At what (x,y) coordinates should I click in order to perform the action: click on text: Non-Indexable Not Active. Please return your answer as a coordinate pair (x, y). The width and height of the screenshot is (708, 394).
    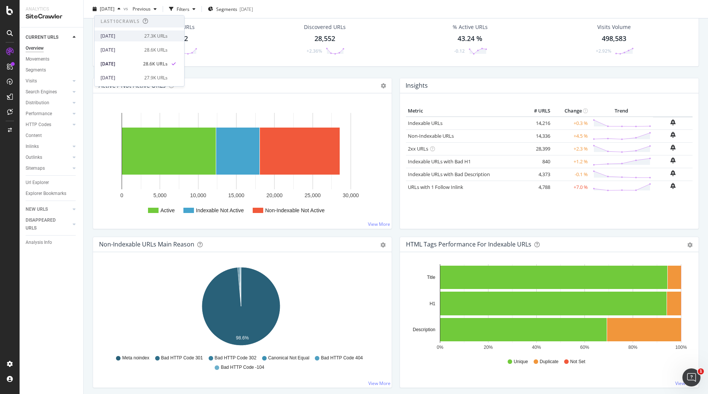
    Looking at the image, I should click on (295, 210).